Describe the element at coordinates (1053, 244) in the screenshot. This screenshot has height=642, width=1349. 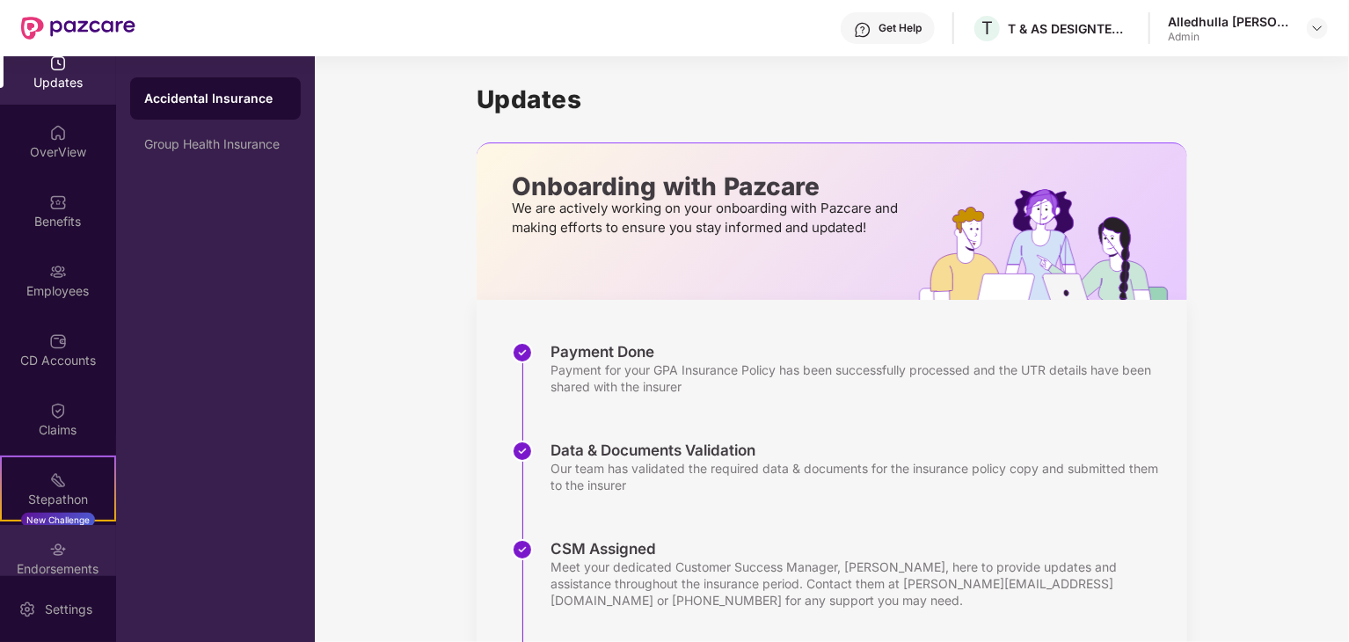
I see `img: hrOnboarding` at that location.